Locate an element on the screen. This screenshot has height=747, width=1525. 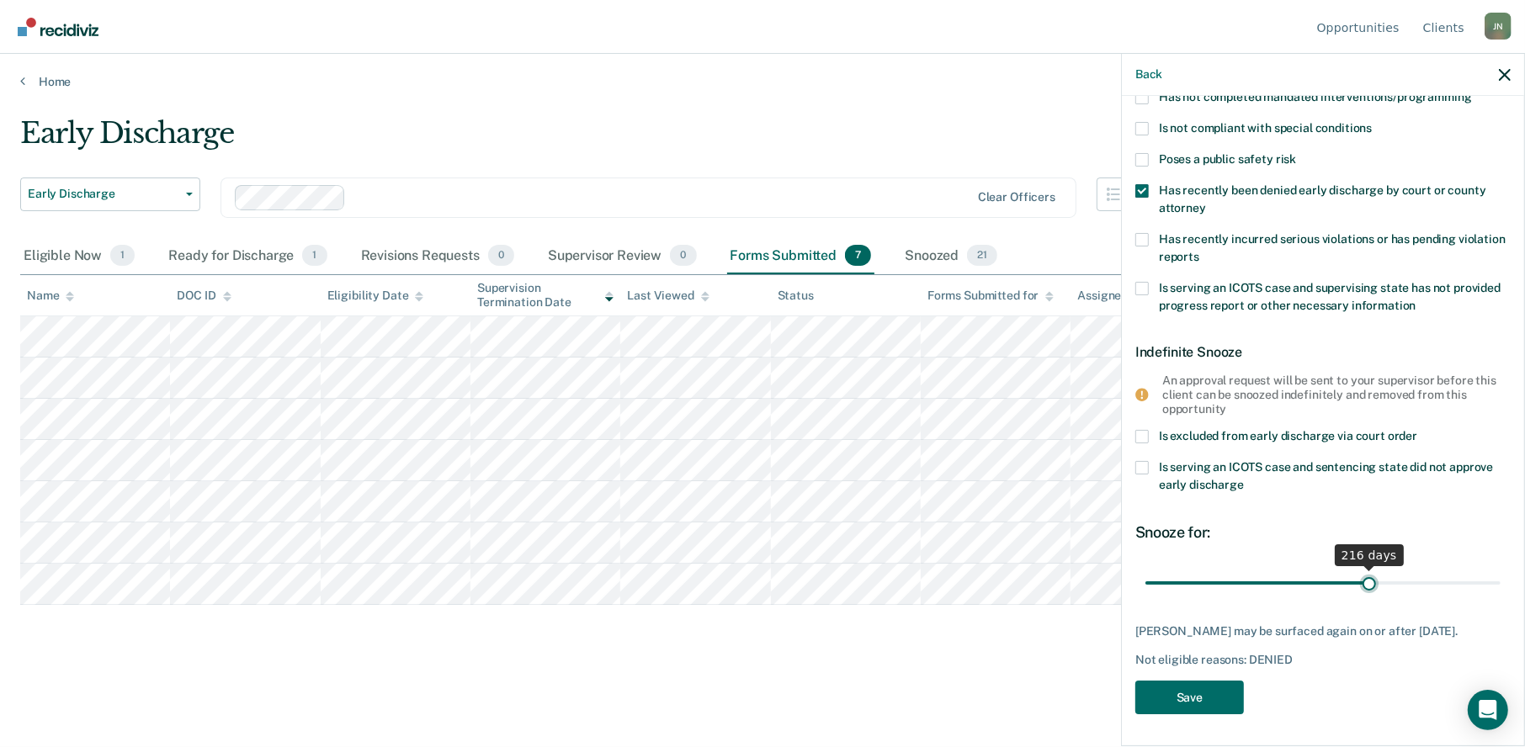
span: Is serving an ICOTS case and sentencing state did not approve early discharge is located at coordinates (1326, 476).